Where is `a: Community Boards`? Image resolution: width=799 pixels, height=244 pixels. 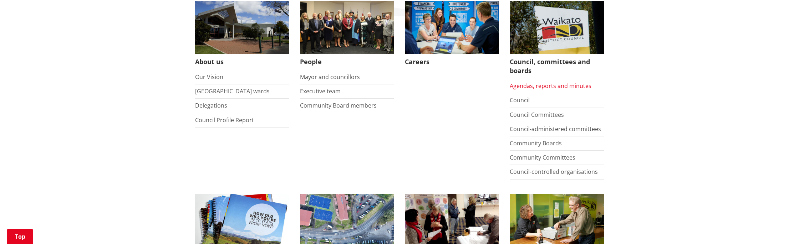
a: Community Boards is located at coordinates (536, 143).